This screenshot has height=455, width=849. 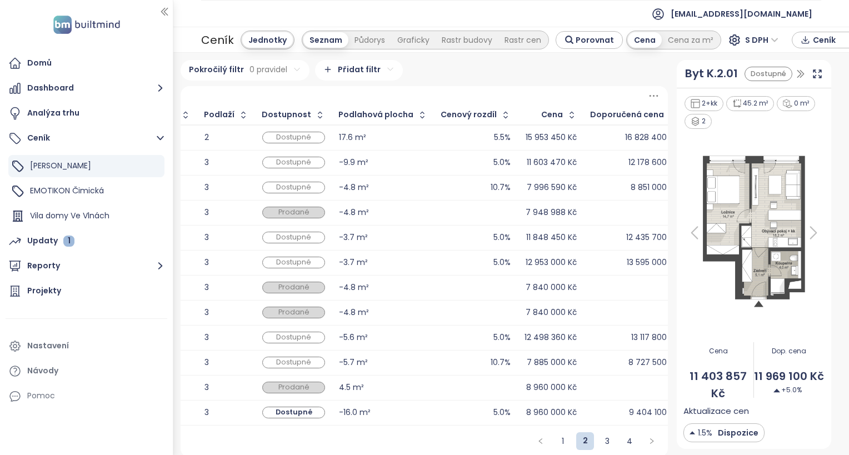 What do you see at coordinates (652, 441) in the screenshot?
I see `li: Následující strana` at bounding box center [652, 441].